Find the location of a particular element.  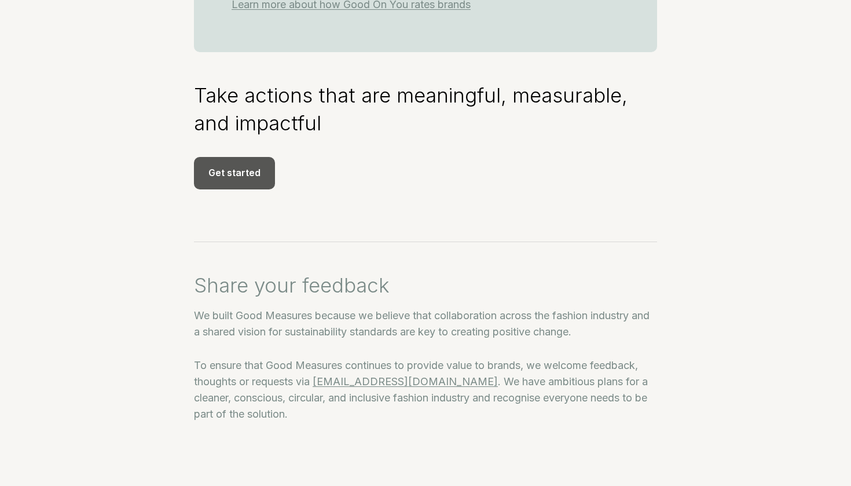

div: Get started is located at coordinates (235, 173).